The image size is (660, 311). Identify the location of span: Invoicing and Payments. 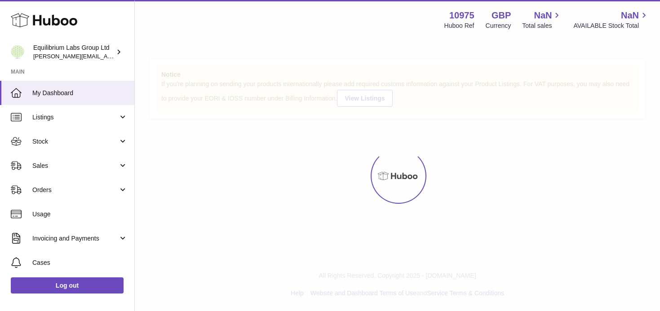
(75, 239).